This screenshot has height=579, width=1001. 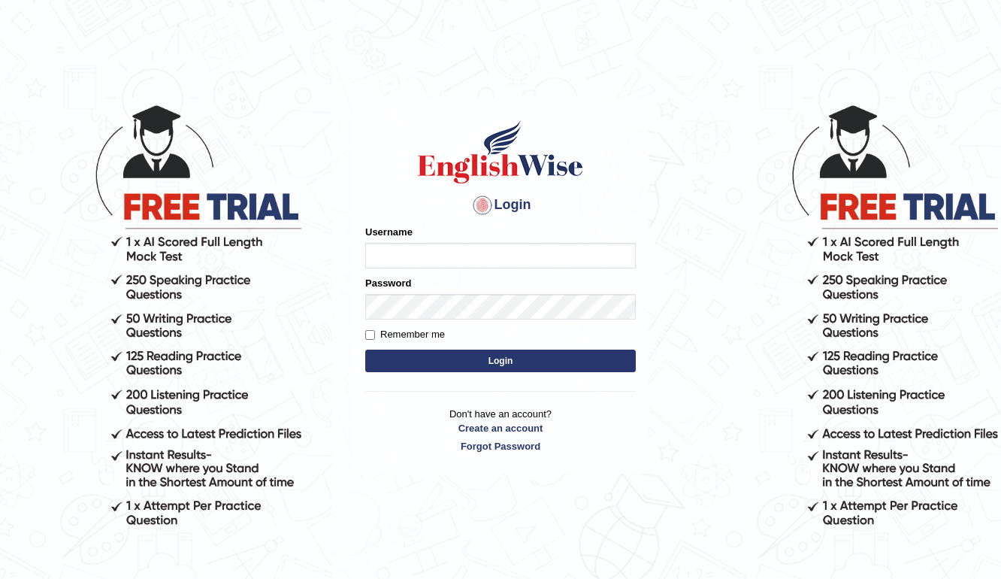 I want to click on a: Create an account, so click(x=500, y=428).